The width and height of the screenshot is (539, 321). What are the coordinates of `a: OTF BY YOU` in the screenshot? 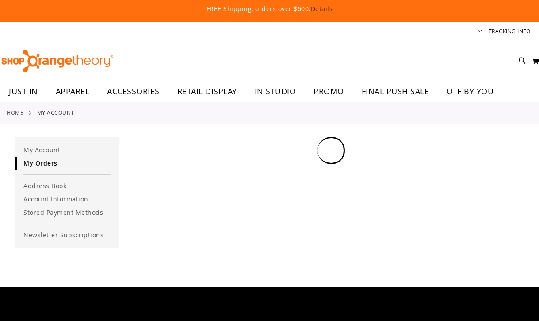 It's located at (470, 92).